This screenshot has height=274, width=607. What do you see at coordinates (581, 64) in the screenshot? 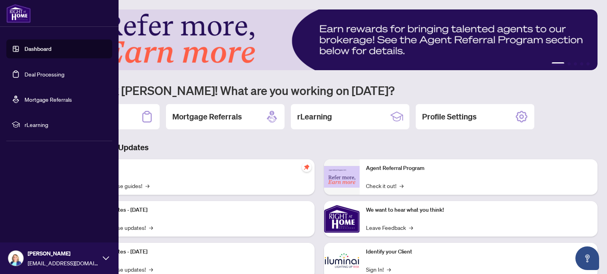
I see `button: 4` at bounding box center [581, 64].